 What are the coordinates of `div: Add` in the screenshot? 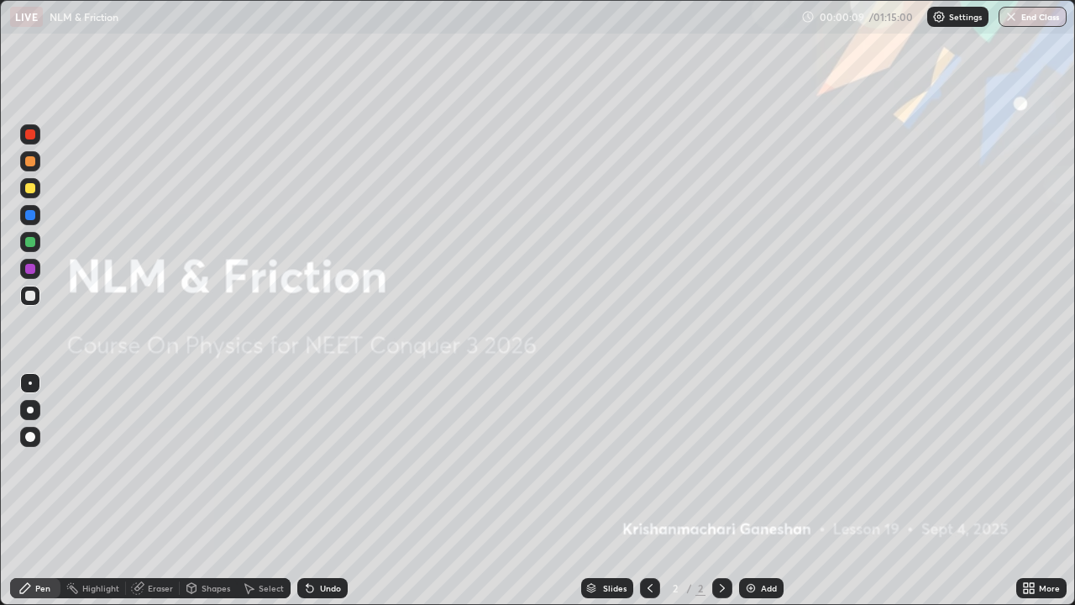 It's located at (769, 588).